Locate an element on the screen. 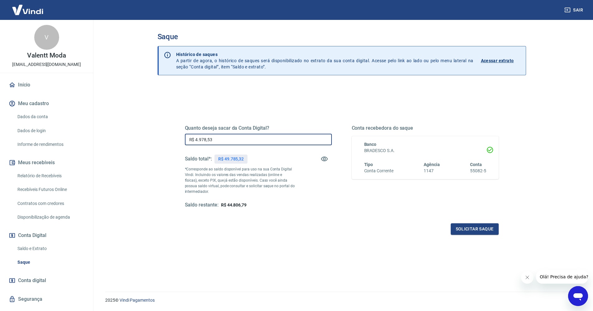 This screenshot has width=593, height=311. h5: Saldo restante: is located at coordinates (202, 205).